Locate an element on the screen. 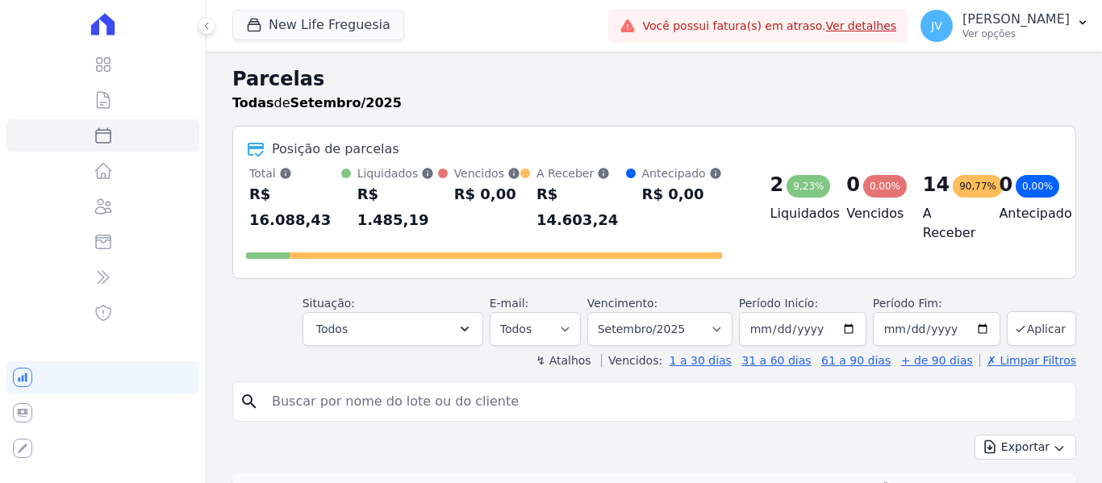 The image size is (1102, 483). div: R$ 1.485,19 is located at coordinates (398, 207).